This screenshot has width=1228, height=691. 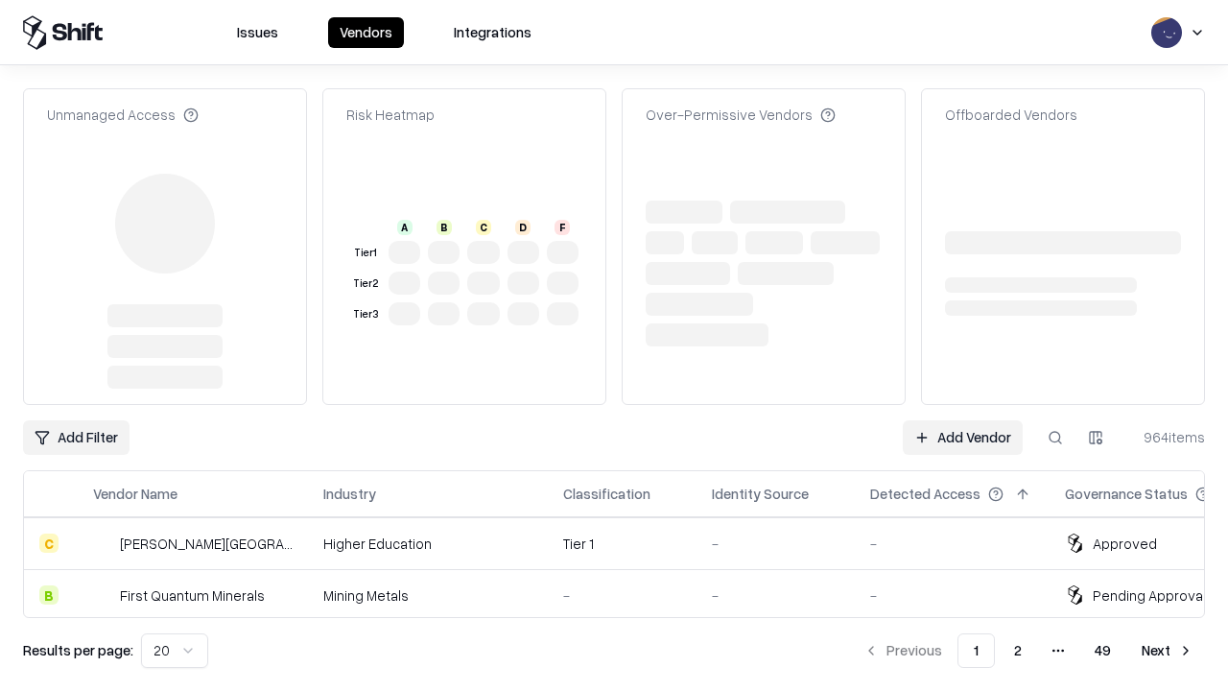 What do you see at coordinates (428, 543) in the screenshot?
I see `div: Higher Education` at bounding box center [428, 543].